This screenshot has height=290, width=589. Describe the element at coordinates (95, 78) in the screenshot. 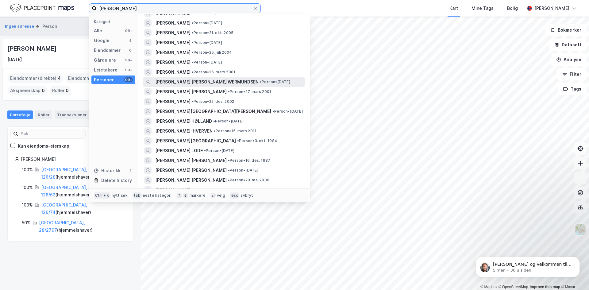

I see `div: Eiendommer (Indirekte) :` at that location.